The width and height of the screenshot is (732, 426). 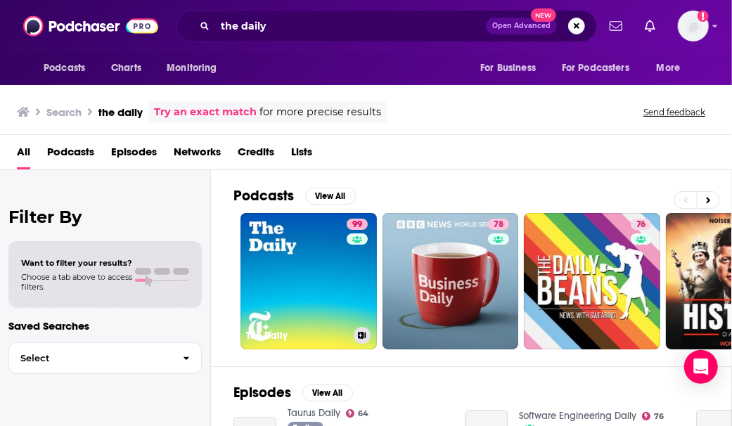 What do you see at coordinates (293, 392) in the screenshot?
I see `a: EpisodesView All` at bounding box center [293, 392].